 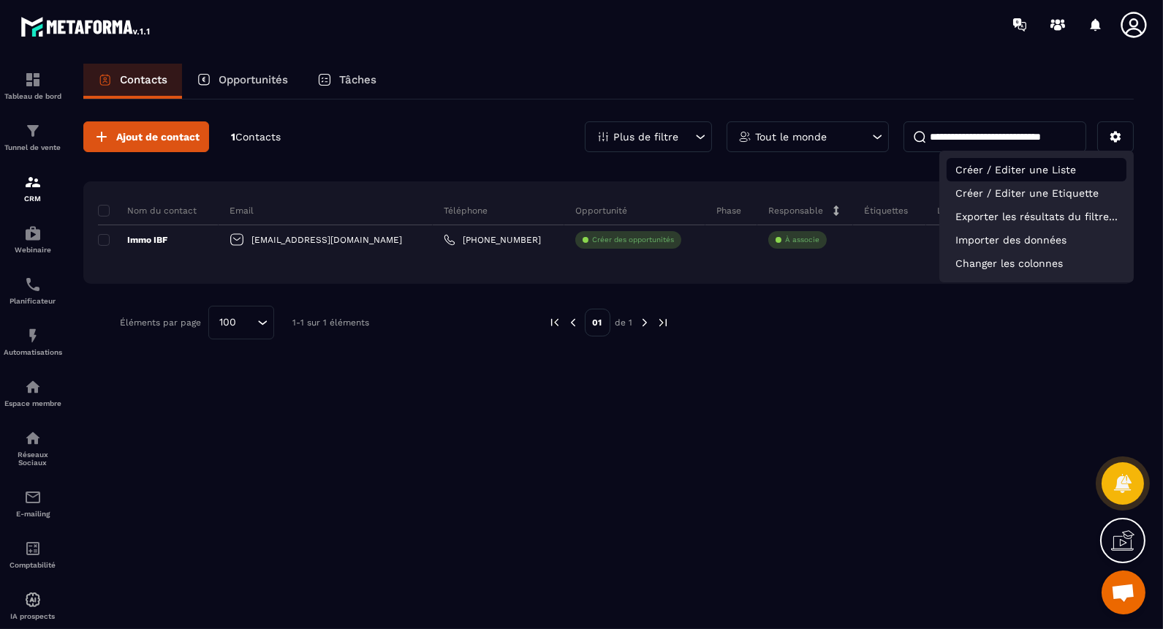 What do you see at coordinates (33, 438) in the screenshot?
I see `img: social-network` at bounding box center [33, 438].